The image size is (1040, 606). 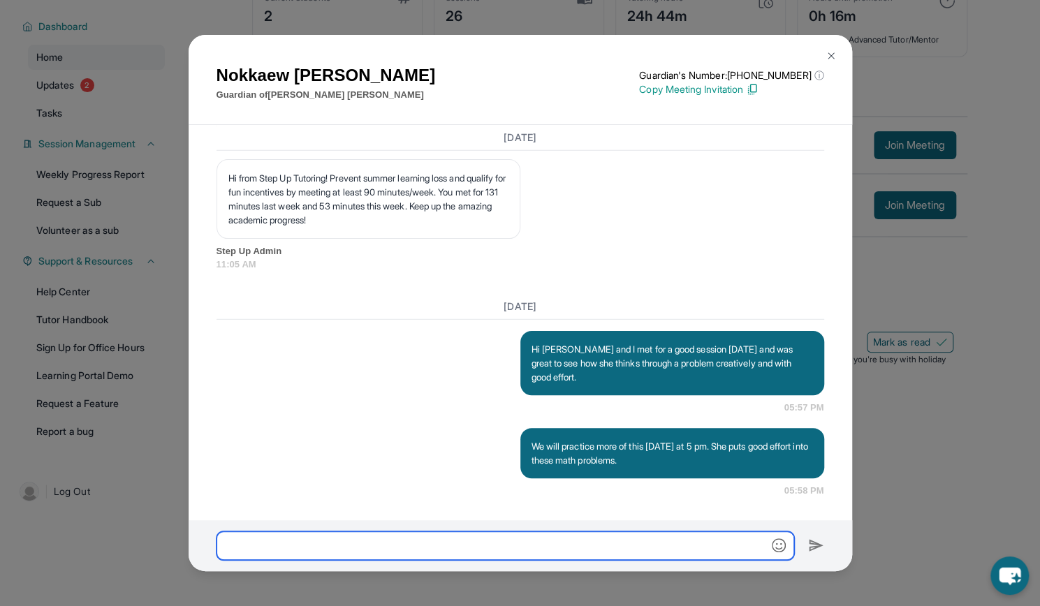 I want to click on button: chat-button, so click(x=1009, y=576).